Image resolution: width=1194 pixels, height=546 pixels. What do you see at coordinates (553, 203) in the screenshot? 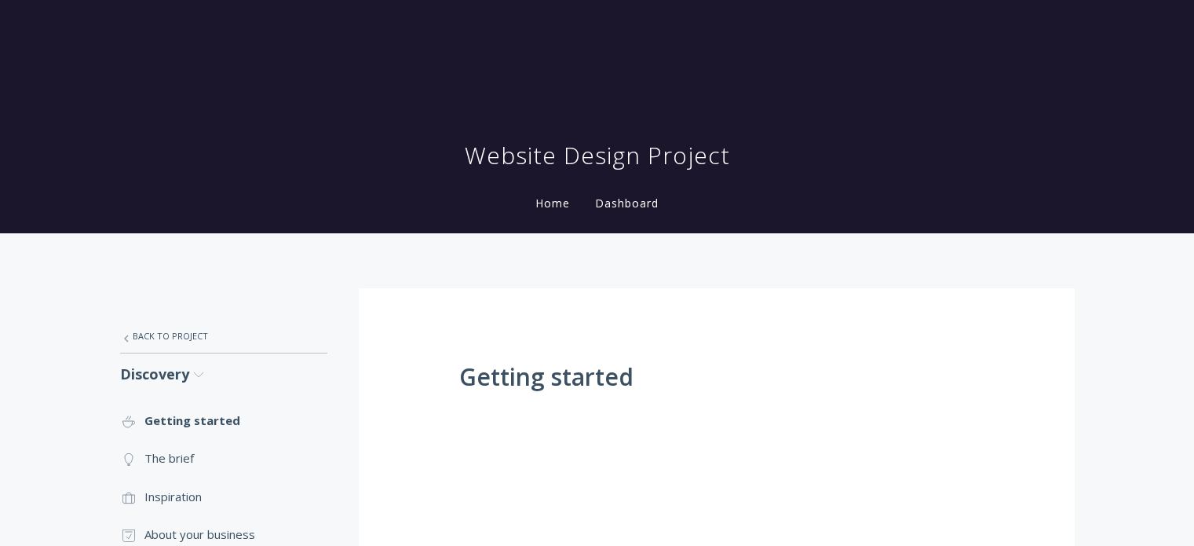
I see `a: Home` at bounding box center [553, 203].